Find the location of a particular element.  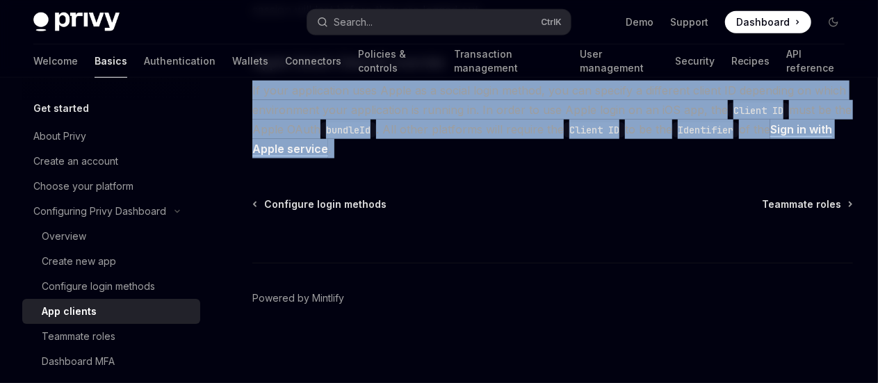

button: Toggle dark mode is located at coordinates (833, 22).